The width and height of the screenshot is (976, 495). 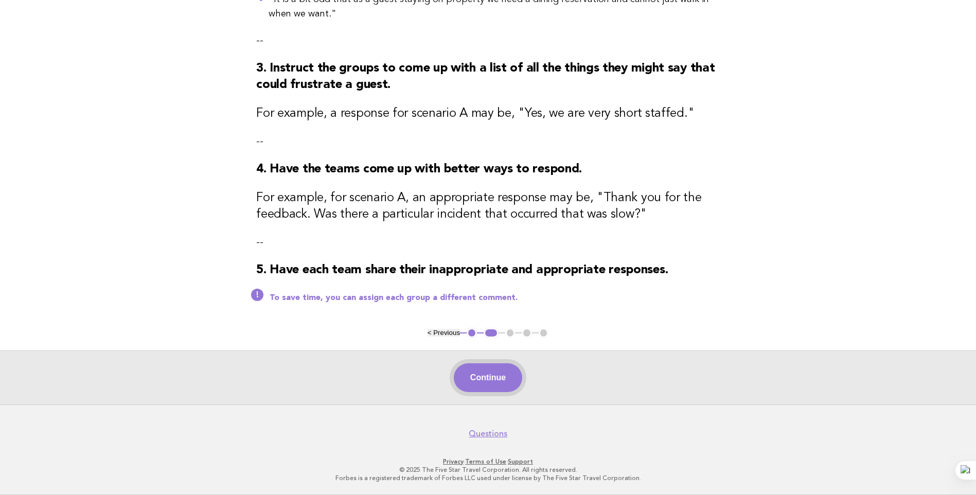 What do you see at coordinates (488, 470) in the screenshot?
I see `p: © 2025 The Five Star Travel Corporation. All rights reserved.` at bounding box center [488, 470].